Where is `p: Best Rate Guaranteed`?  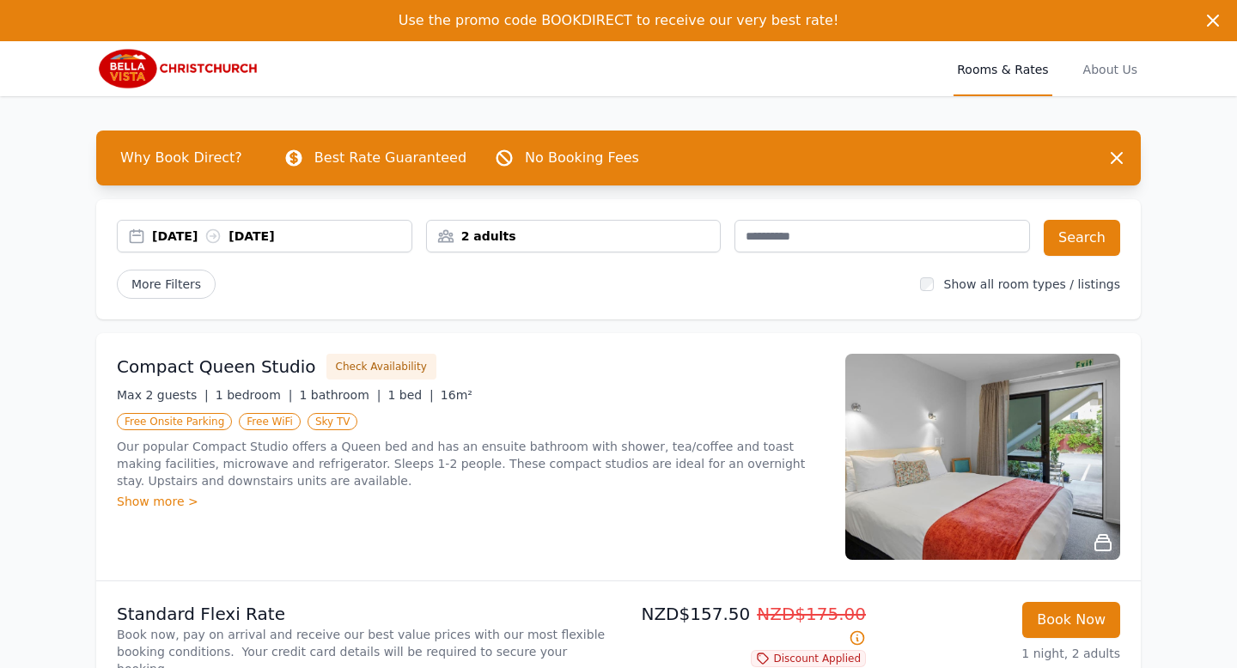
p: Best Rate Guaranteed is located at coordinates (390, 158).